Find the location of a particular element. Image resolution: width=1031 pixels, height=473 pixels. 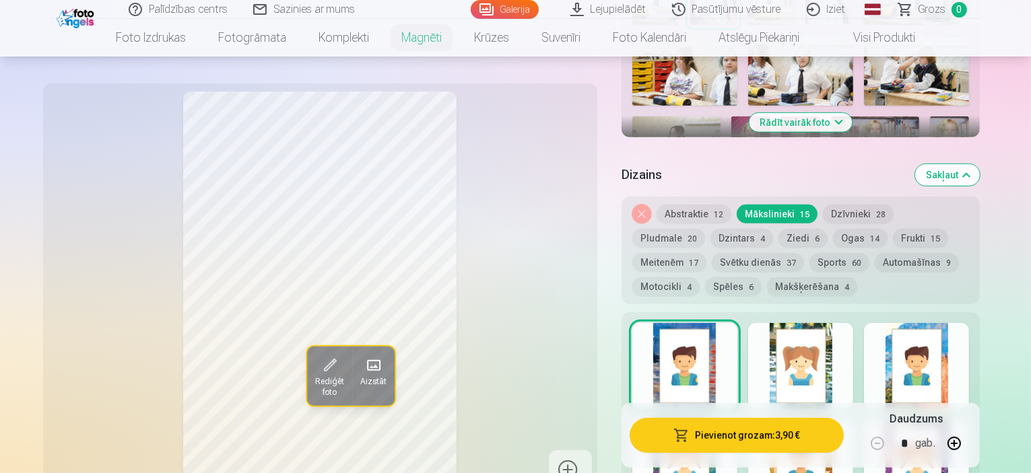

span: Grozs is located at coordinates (932, 9).